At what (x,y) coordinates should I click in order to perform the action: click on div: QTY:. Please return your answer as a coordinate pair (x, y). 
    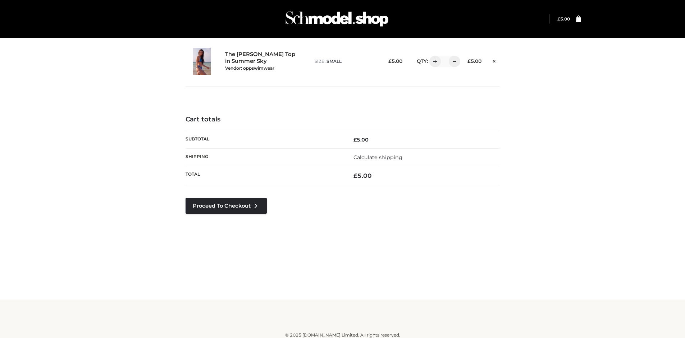
    Looking at the image, I should click on (432, 61).